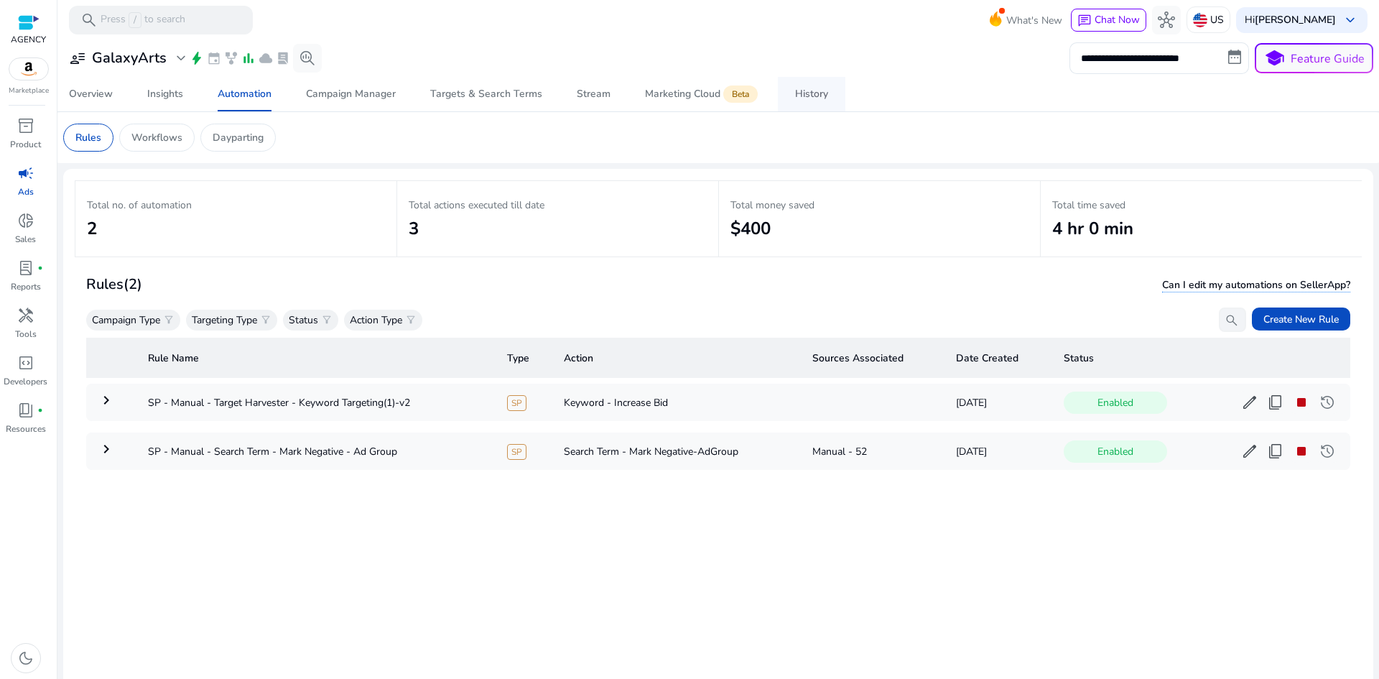  I want to click on p: Workflows, so click(157, 137).